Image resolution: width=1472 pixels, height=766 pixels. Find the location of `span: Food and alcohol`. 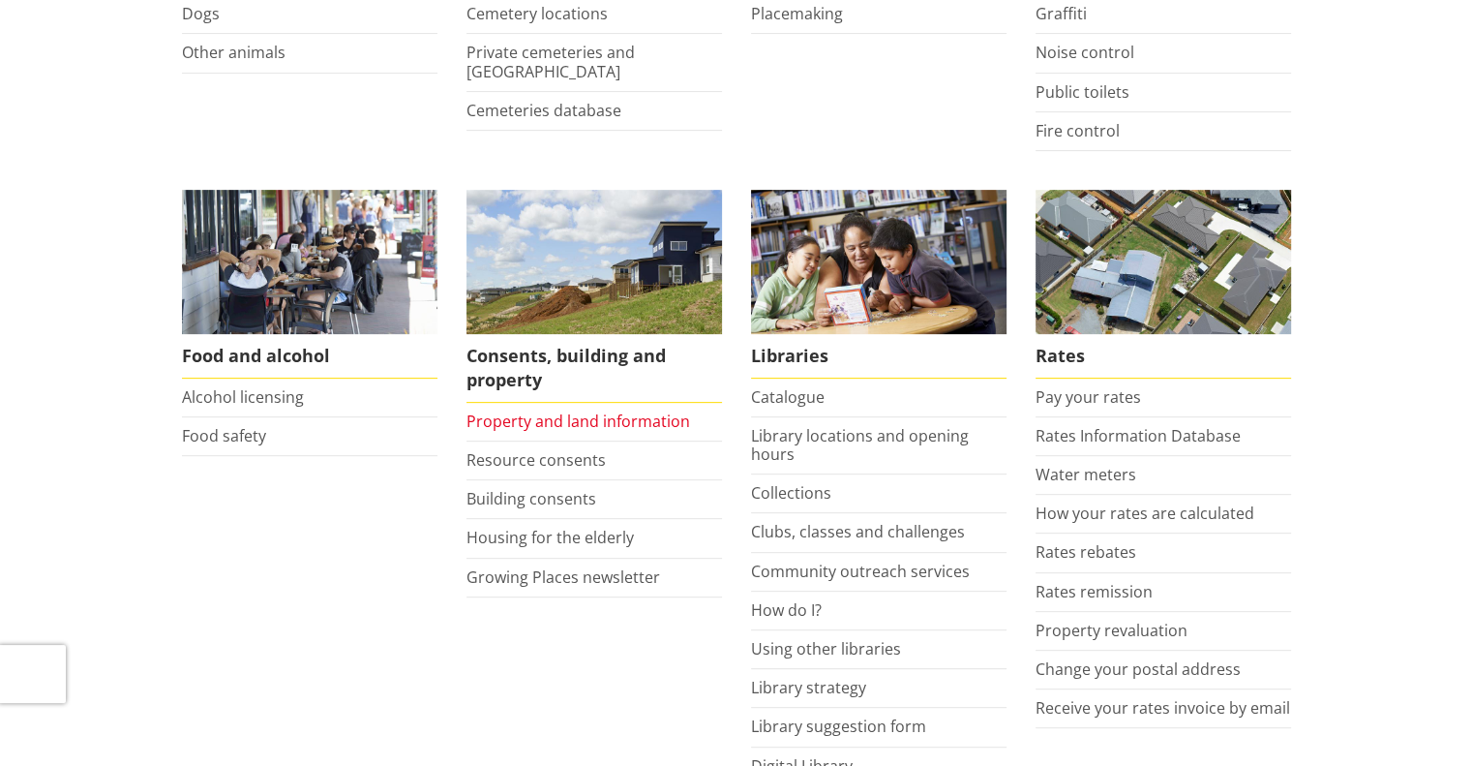

span: Food and alcohol is located at coordinates (310, 356).